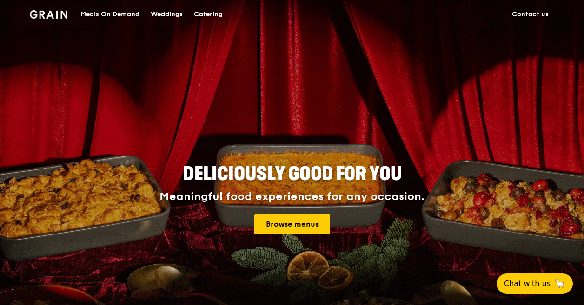 The height and width of the screenshot is (305, 584). Describe the element at coordinates (208, 14) in the screenshot. I see `div: Catering` at that location.